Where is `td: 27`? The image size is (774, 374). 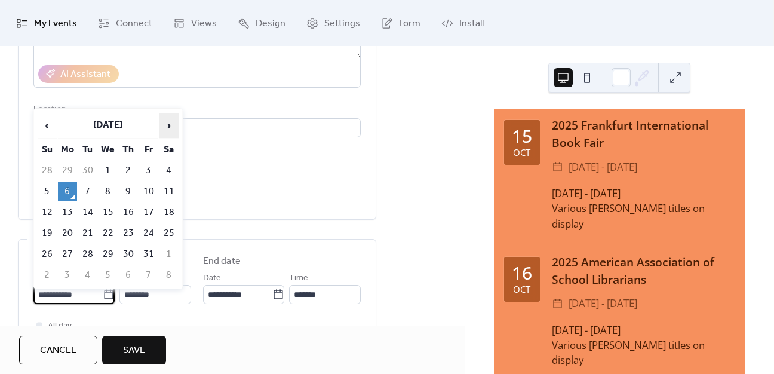
td: 27 is located at coordinates (67, 254).